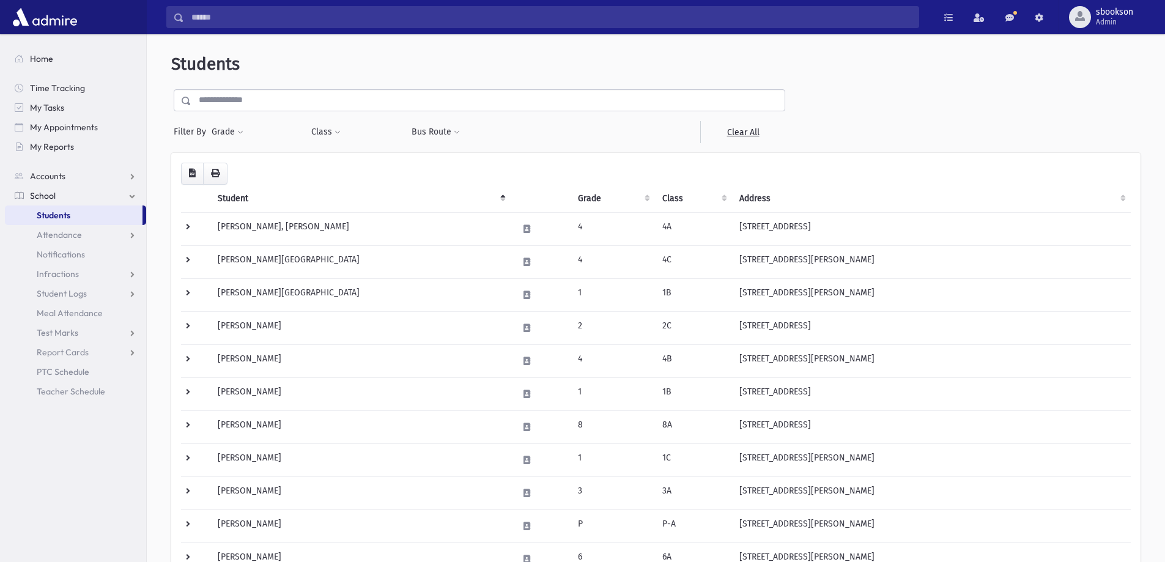 The height and width of the screenshot is (562, 1165). I want to click on a: My Reports, so click(75, 147).